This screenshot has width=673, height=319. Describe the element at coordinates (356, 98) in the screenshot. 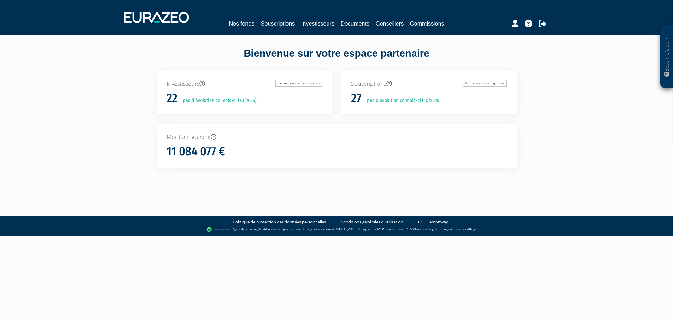

I see `h1: 27` at that location.